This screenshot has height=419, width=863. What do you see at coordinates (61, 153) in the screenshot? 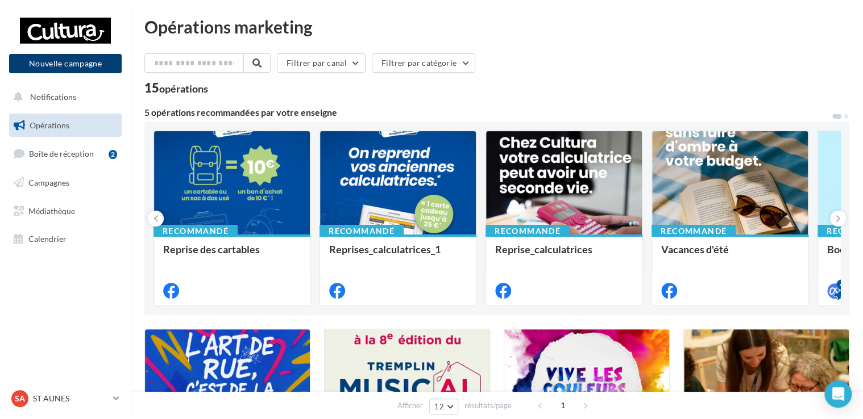
I see `span: Boîte de réception` at bounding box center [61, 153].